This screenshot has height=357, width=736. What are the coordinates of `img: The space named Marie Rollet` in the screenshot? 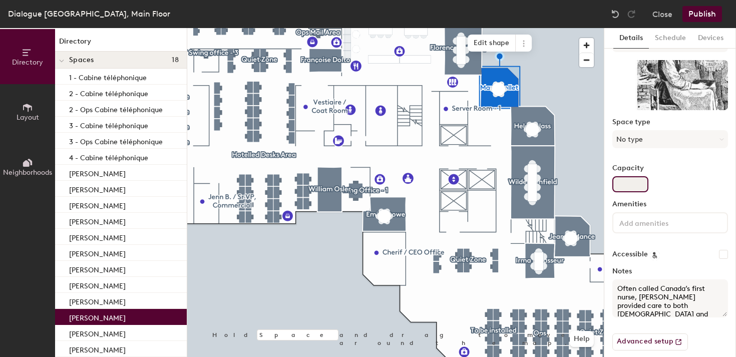 It's located at (670, 85).